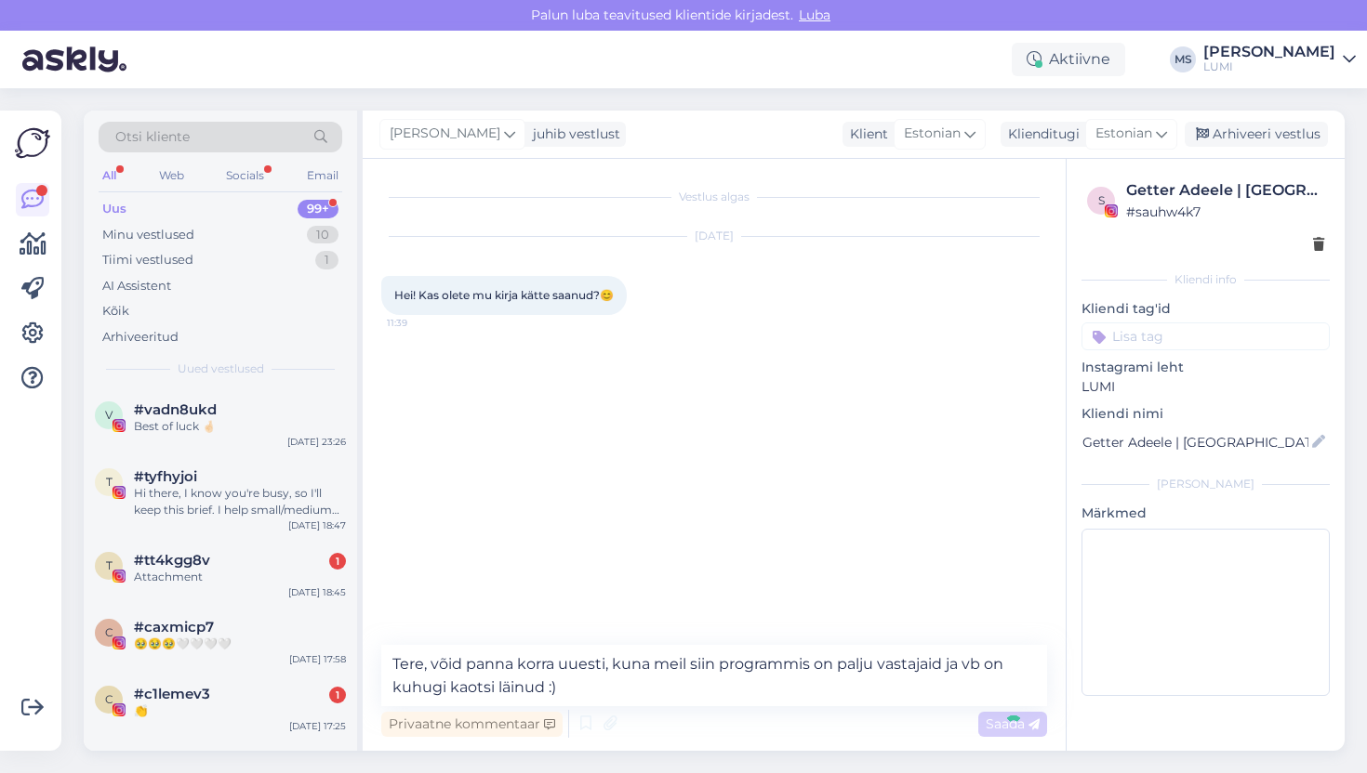 This screenshot has width=1367, height=773. Describe the element at coordinates (245, 176) in the screenshot. I see `div: Socials` at that location.